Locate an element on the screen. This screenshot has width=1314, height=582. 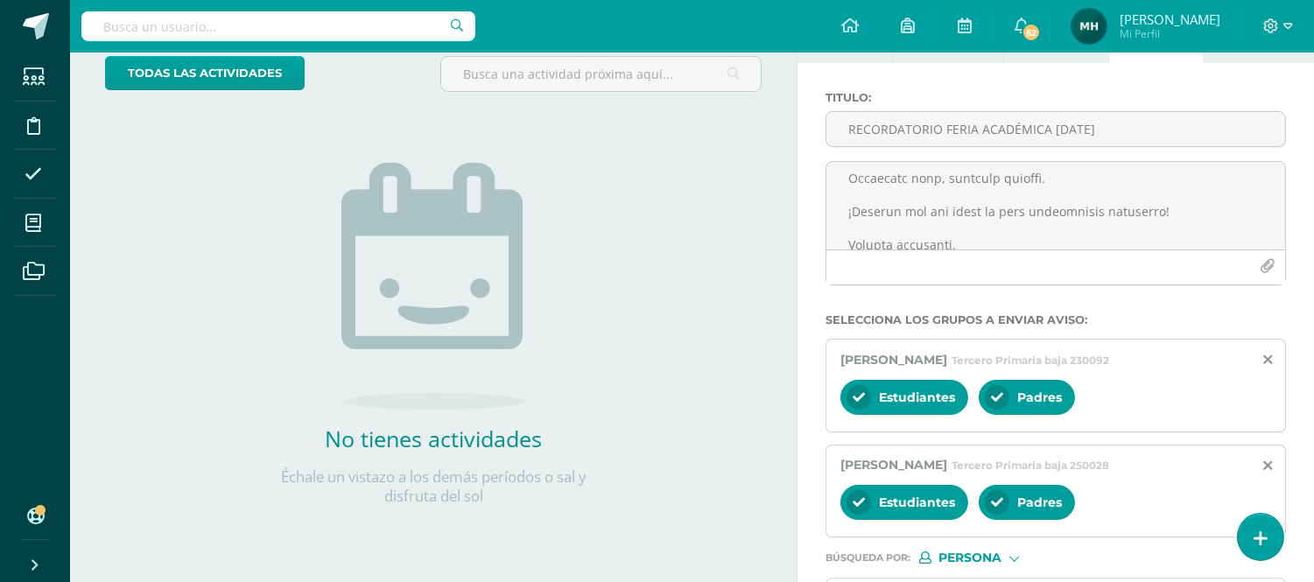
textarea: Loremipsu dolorsit: Ametcon ad elitsed doeius. Tem incididunt utl etdo magnaa en adminim v quis n... is located at coordinates (1055, 206).